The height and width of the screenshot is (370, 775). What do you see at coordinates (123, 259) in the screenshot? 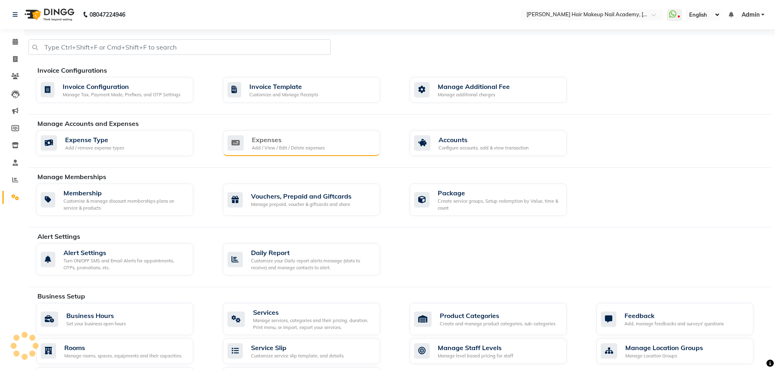
I see `a: Alert SettingsTurn ON/OFF SMS and Email Alerts for appointments, OTPs, promotions, etc.` at bounding box center [123, 259].